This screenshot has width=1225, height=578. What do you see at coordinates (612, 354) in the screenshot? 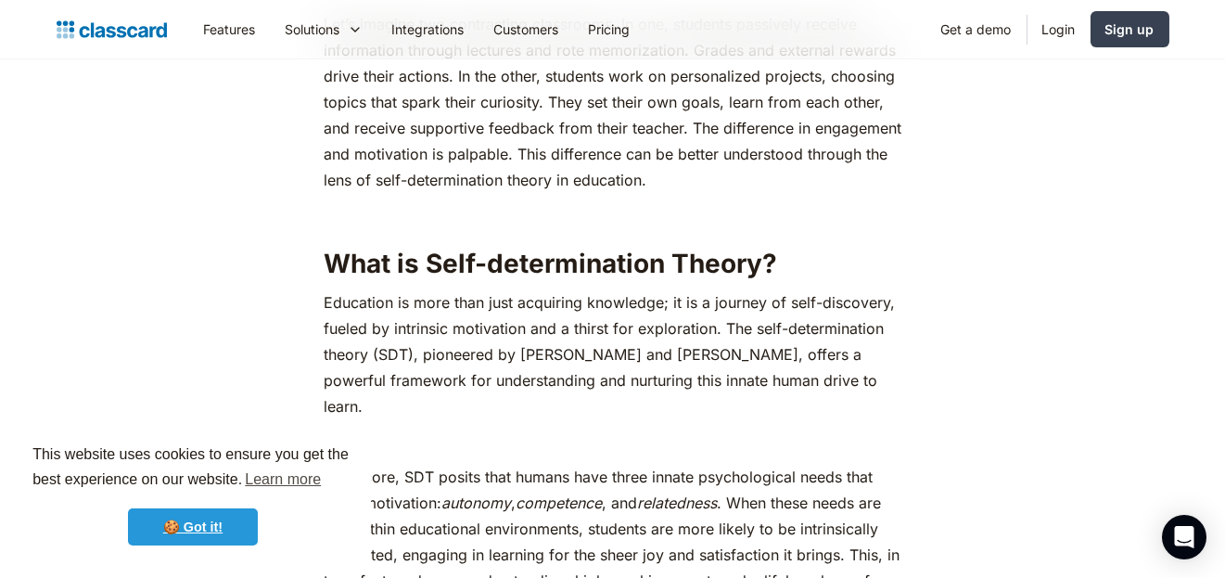
I see `p: Education is more than just acquiring knowledge; it is a journey of self-discovery, fueled by int...` at bounding box center [612, 354].